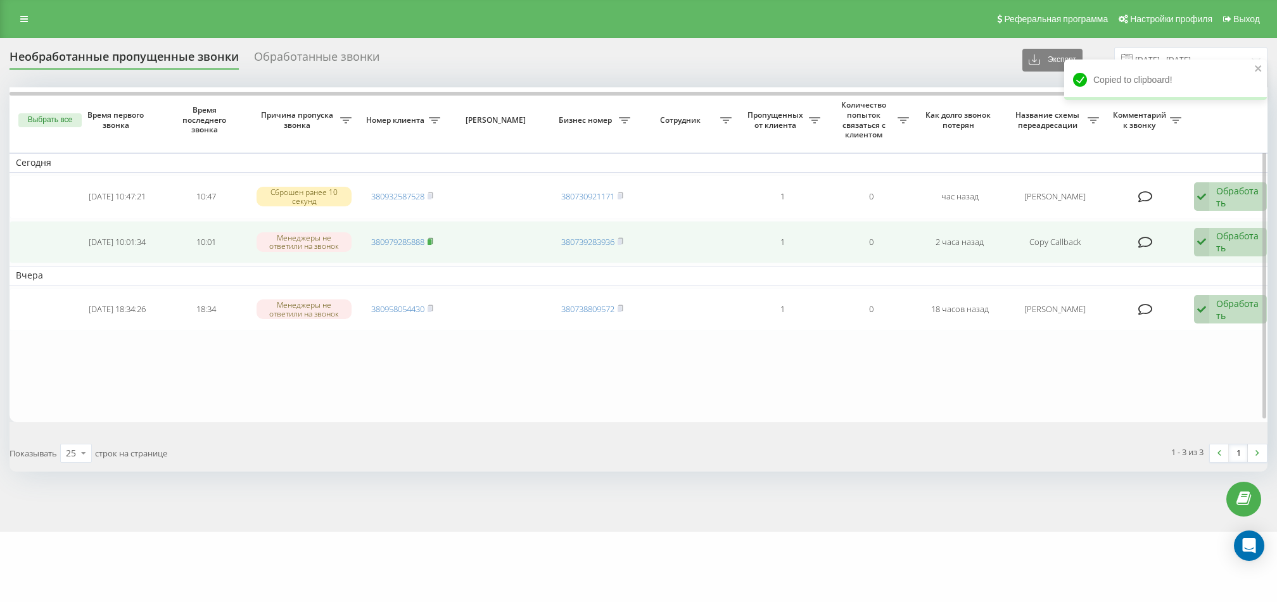 Image resolution: width=1277 pixels, height=602 pixels. I want to click on span: Пропущенных от клиента, so click(777, 120).